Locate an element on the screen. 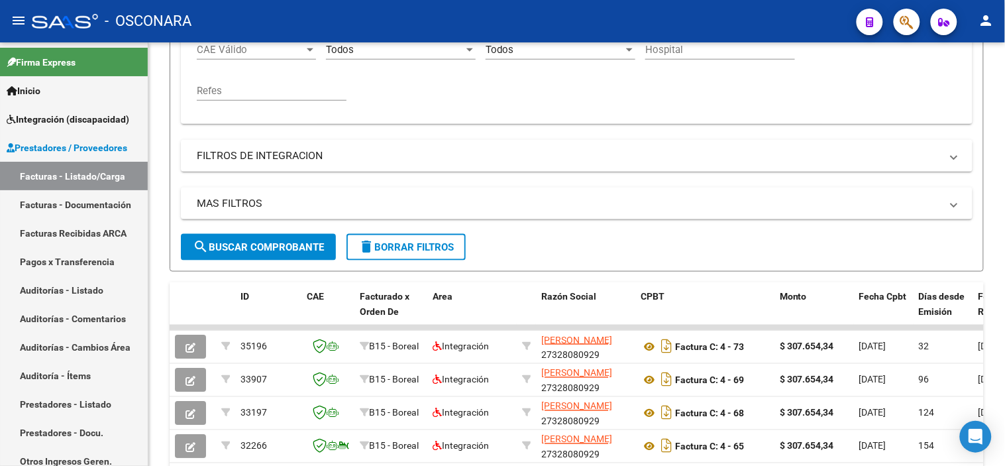 The width and height of the screenshot is (1005, 466). span: Area is located at coordinates (443, 296).